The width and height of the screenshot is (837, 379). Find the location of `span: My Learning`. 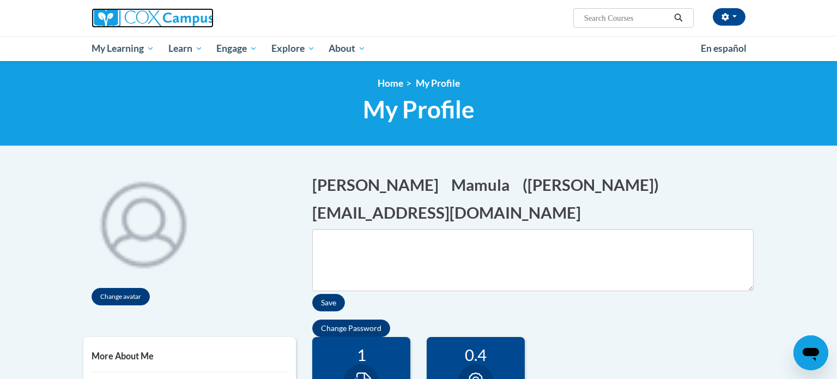

span: My Learning is located at coordinates (123, 48).